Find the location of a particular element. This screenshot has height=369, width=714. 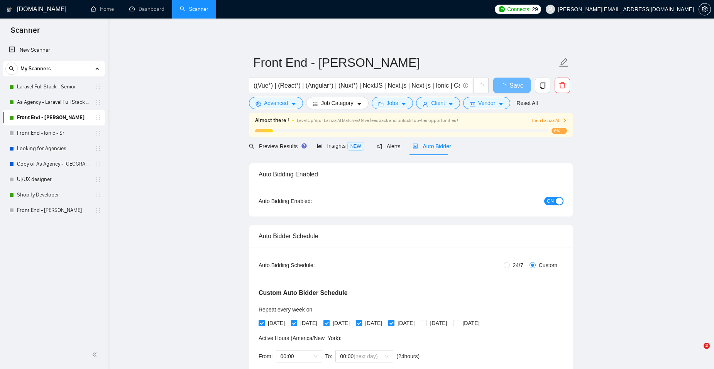

span: right is located at coordinates (565, 120).